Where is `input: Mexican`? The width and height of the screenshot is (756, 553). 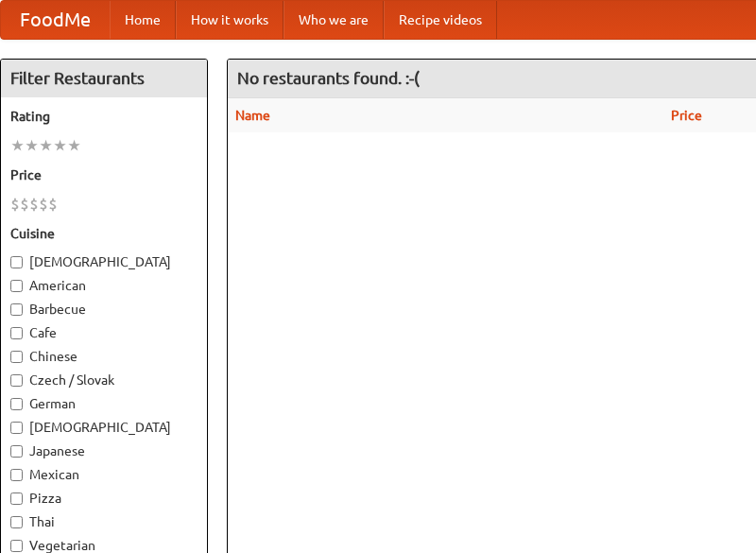 input: Mexican is located at coordinates (16, 474).